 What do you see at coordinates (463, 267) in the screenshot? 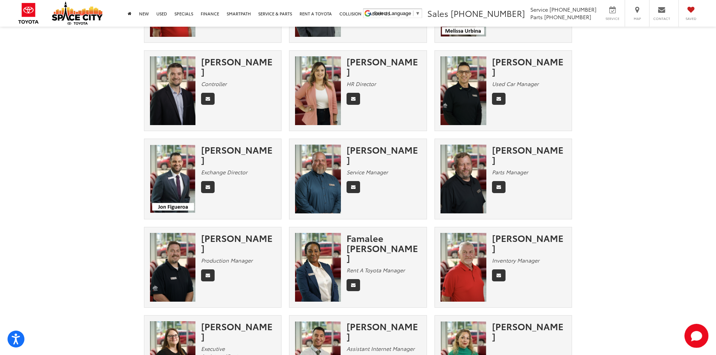
I see `img: Neil Westervelt` at bounding box center [463, 267].